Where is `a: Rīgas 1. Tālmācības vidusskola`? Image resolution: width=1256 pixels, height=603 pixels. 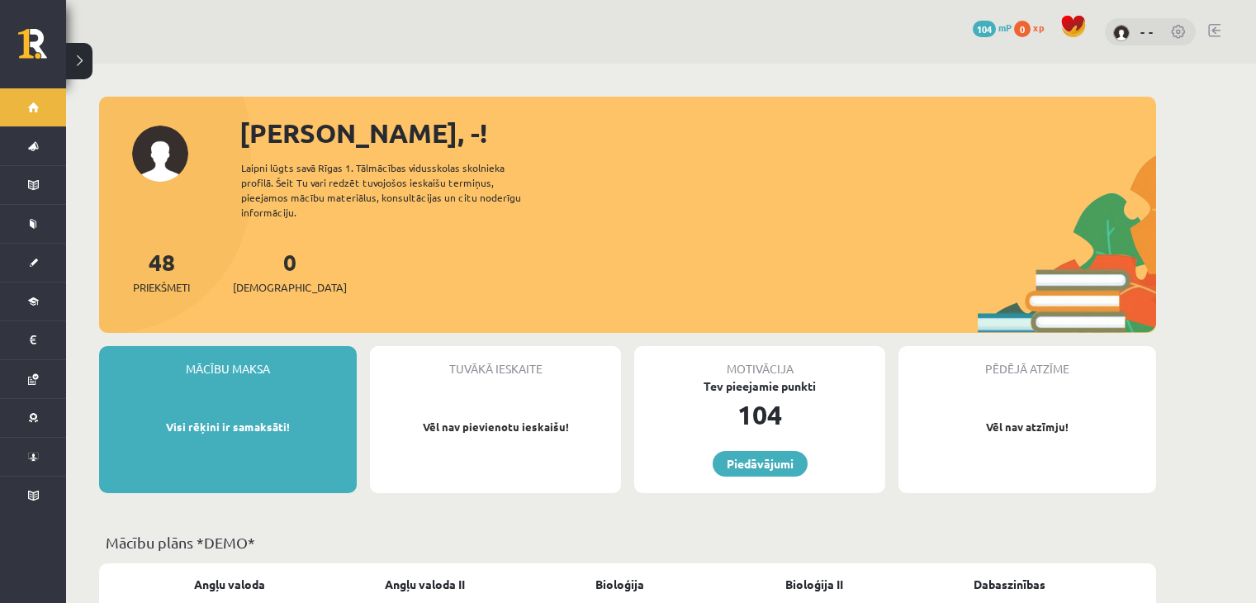
a: Rīgas 1. Tālmācības vidusskola is located at coordinates (42, 50).